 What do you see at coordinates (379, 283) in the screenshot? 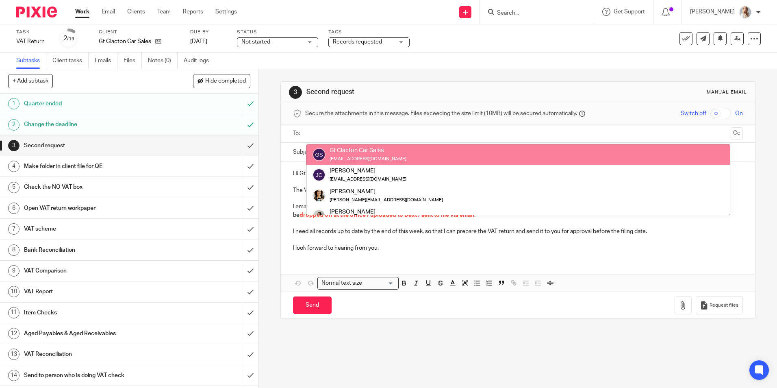
I see `input: Search for option` at bounding box center [379, 283].